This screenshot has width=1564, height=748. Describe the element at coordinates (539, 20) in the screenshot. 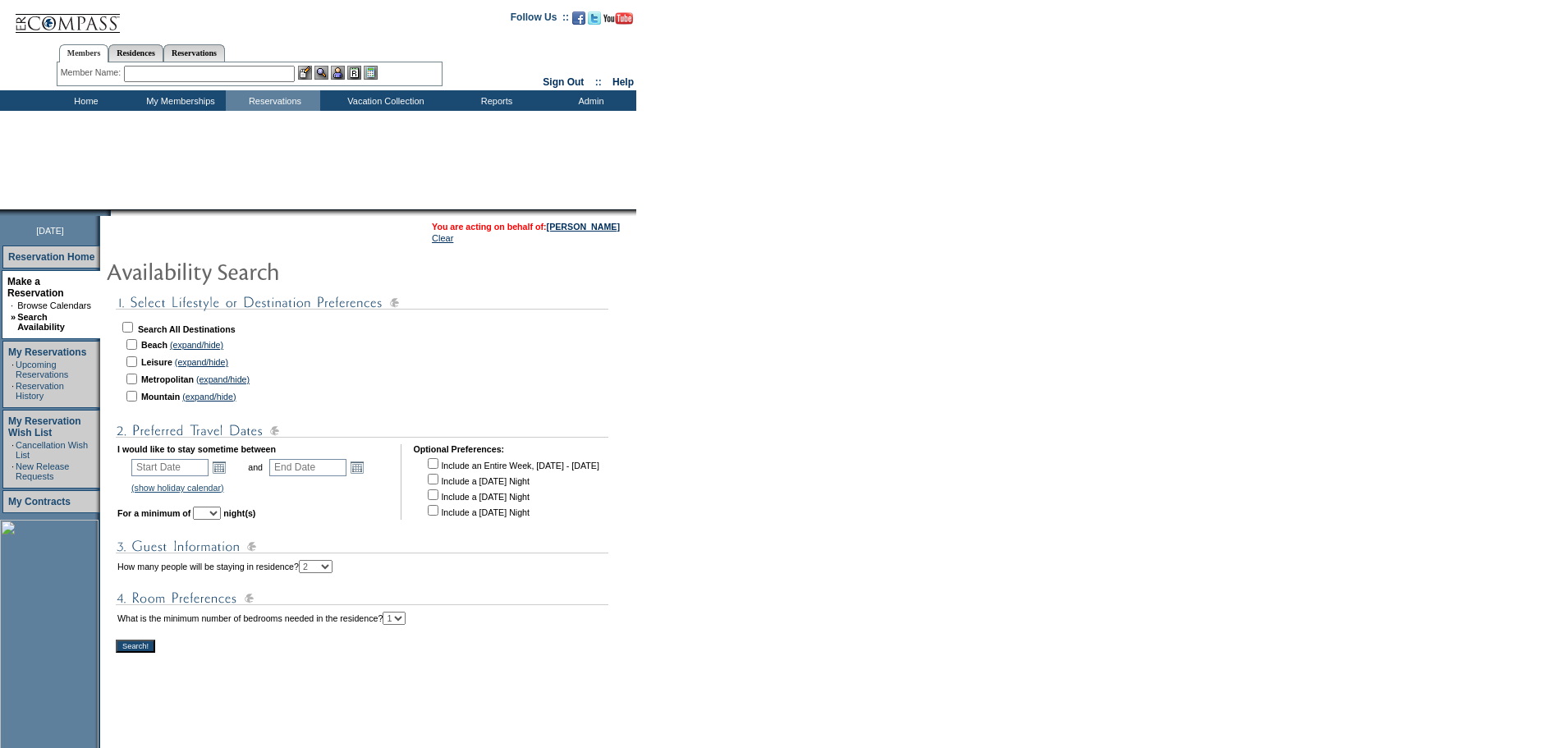

I see `td: Follow Us ::` at that location.